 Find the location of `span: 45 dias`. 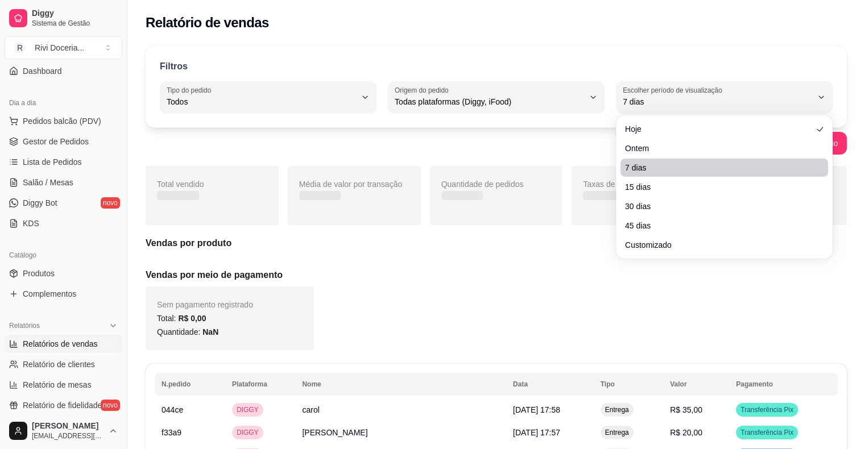

span: 45 dias is located at coordinates (718, 226).